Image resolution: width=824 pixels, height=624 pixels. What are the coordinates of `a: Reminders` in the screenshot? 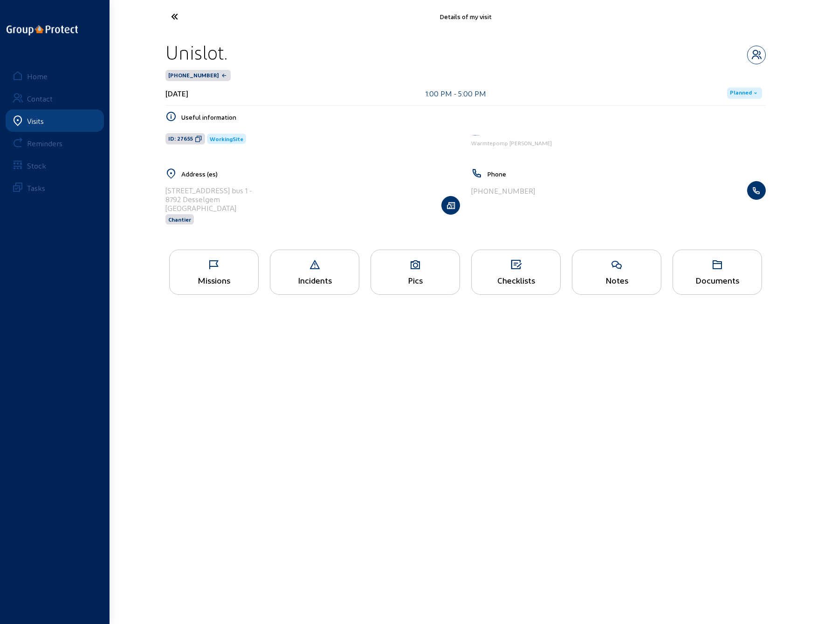 It's located at (54, 143).